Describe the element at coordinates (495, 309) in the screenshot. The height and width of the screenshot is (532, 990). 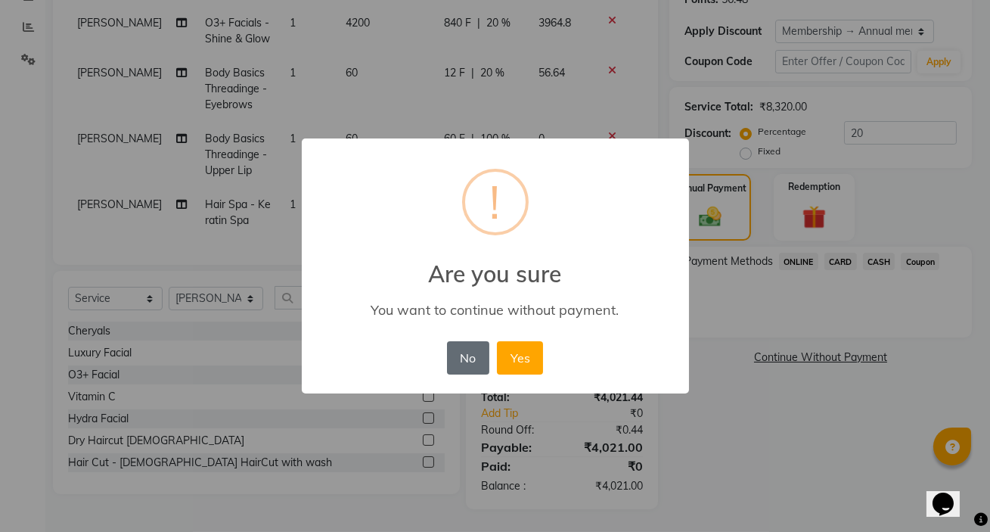
I see `div: You want to continue without payment.` at that location.